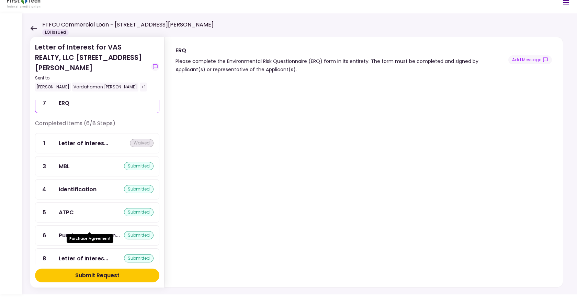 The height and width of the screenshot is (303, 577). I want to click on div: MBL, so click(64, 166).